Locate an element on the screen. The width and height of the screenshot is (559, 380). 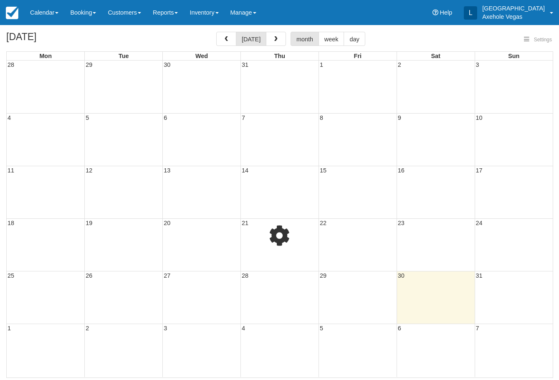
span: 18 is located at coordinates (11, 223).